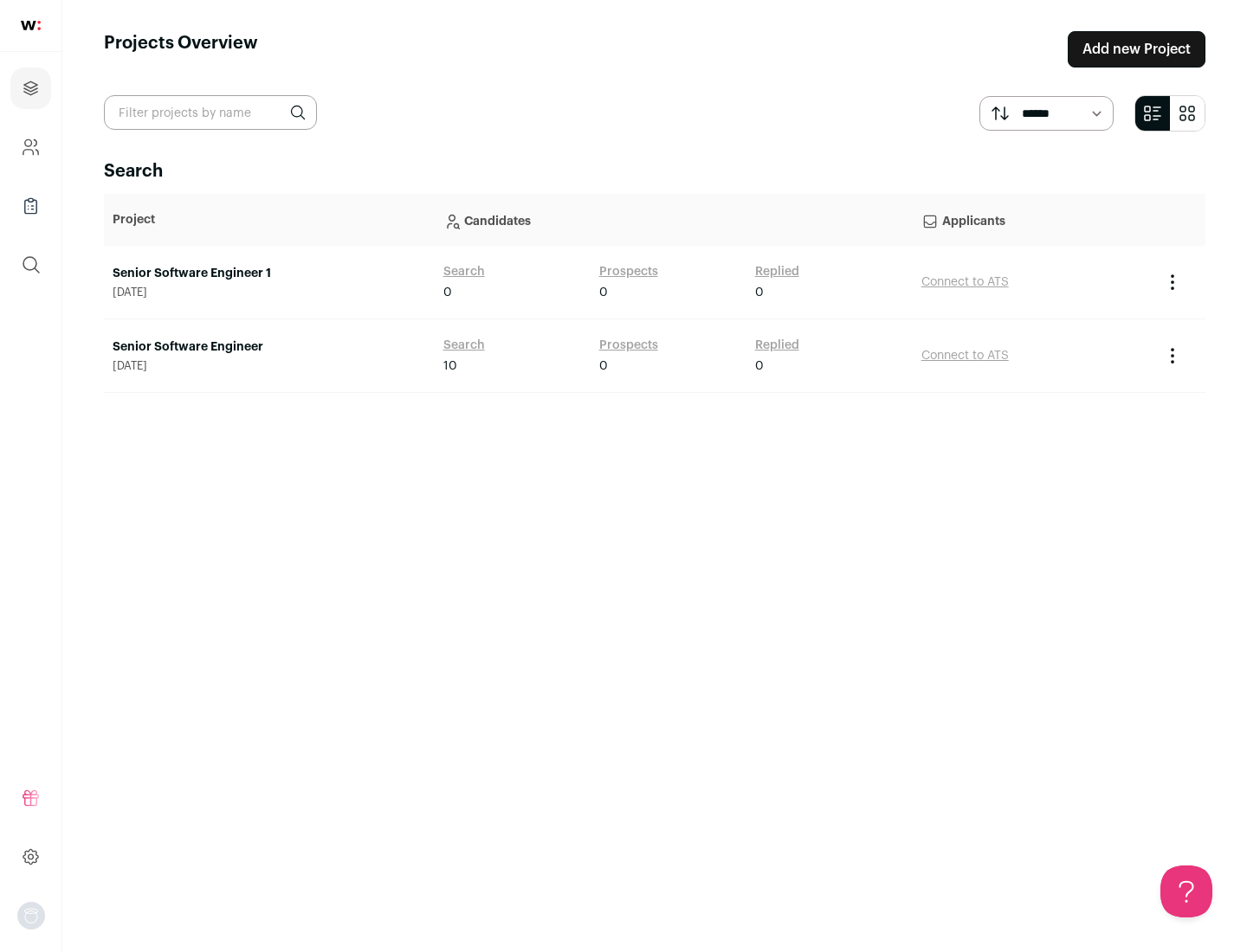  I want to click on button: Open dropdown, so click(31, 916).